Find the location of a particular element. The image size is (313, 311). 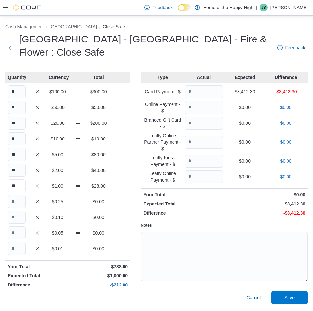

button: Cancel is located at coordinates (254, 298).